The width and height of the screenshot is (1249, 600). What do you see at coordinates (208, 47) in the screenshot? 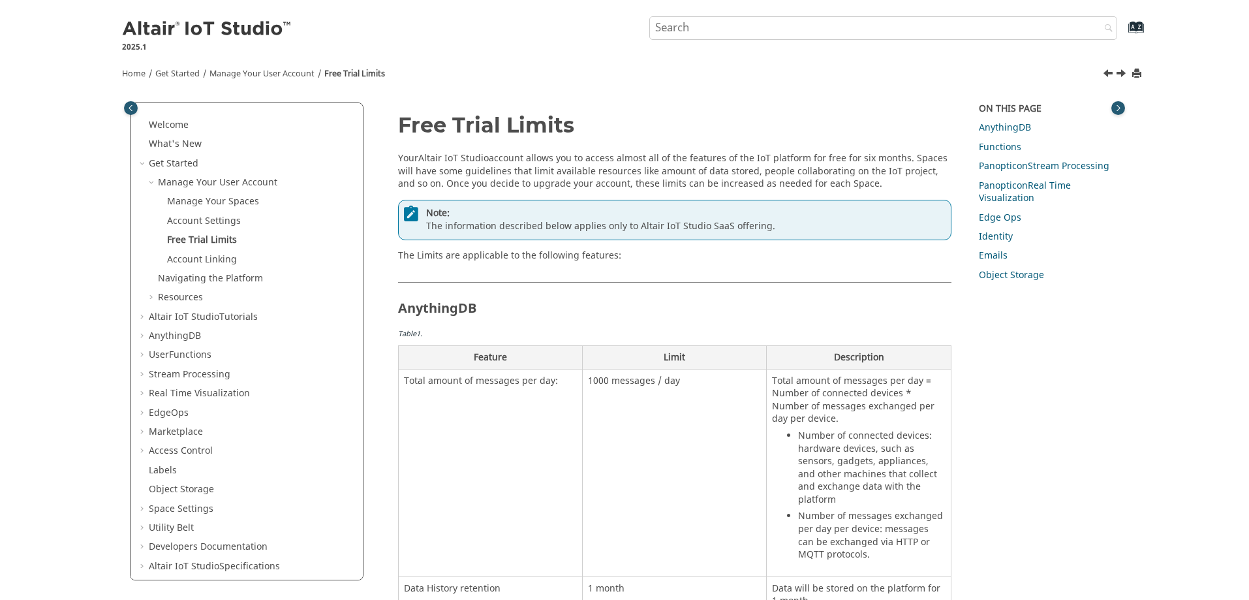
I see `p: 2025.1` at bounding box center [208, 47].